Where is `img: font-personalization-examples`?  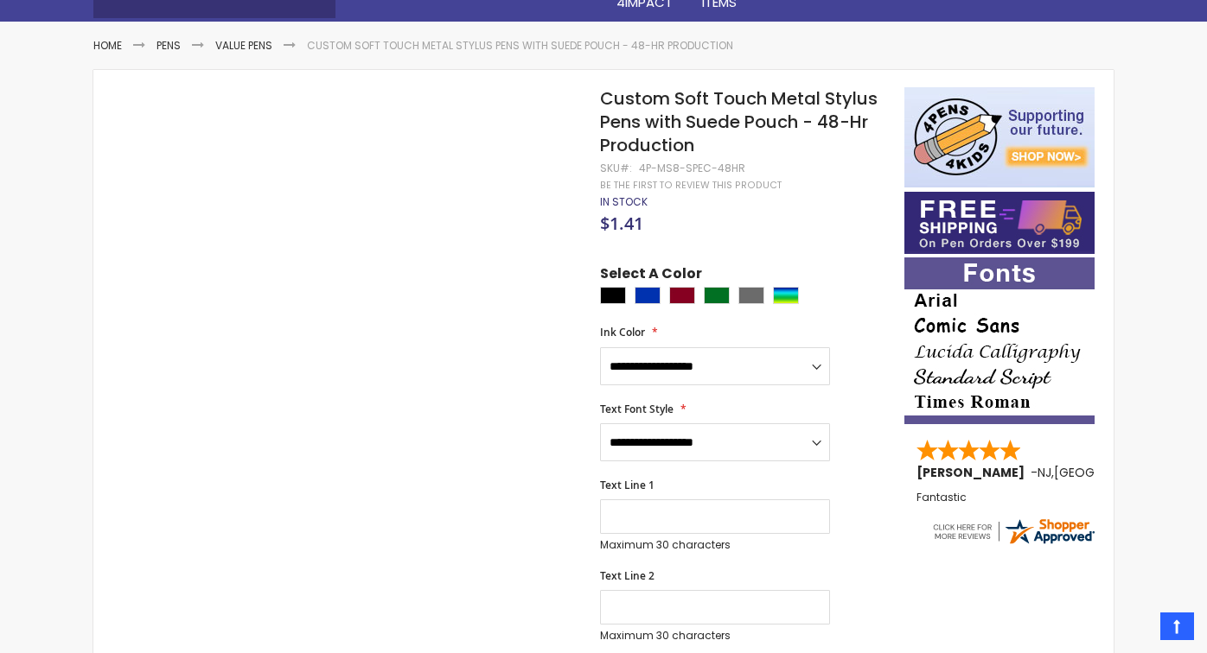
img: font-personalization-examples is located at coordinates (999, 341).